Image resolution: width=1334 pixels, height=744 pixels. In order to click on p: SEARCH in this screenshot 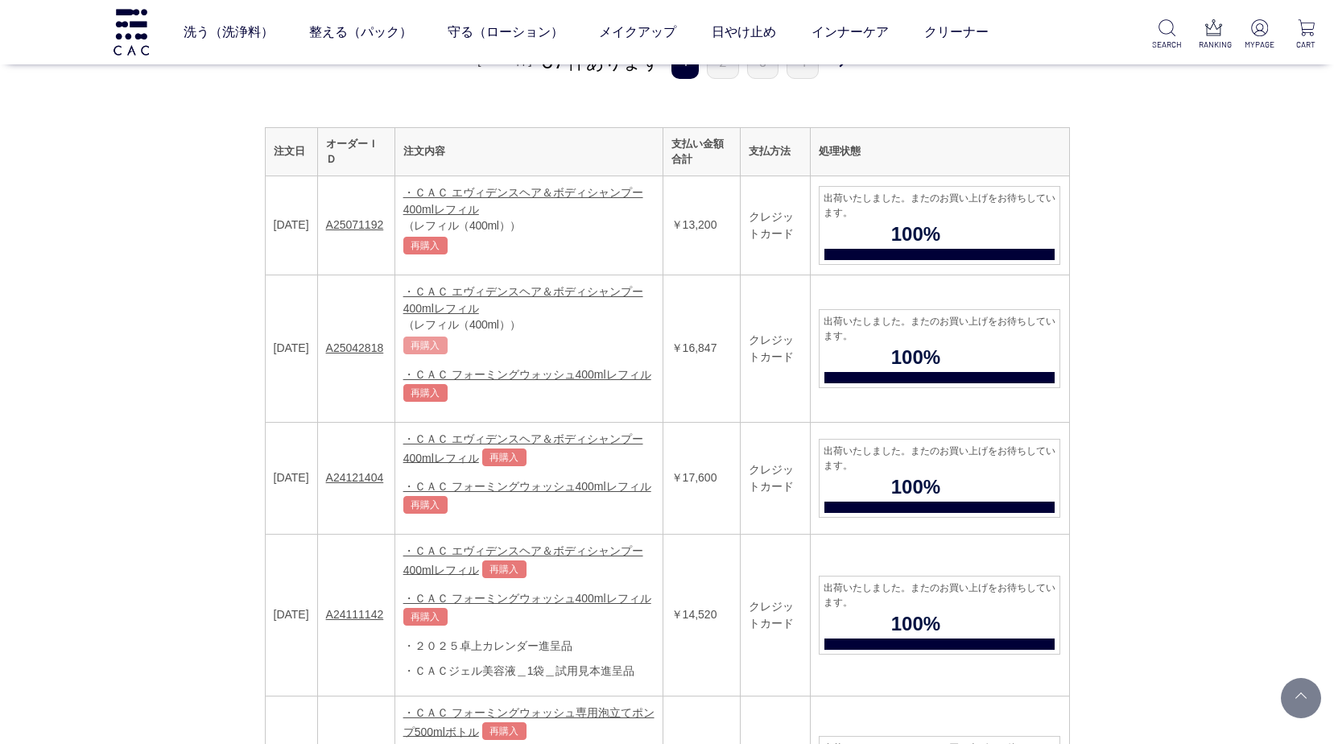, I will do `click(1166, 44)`.